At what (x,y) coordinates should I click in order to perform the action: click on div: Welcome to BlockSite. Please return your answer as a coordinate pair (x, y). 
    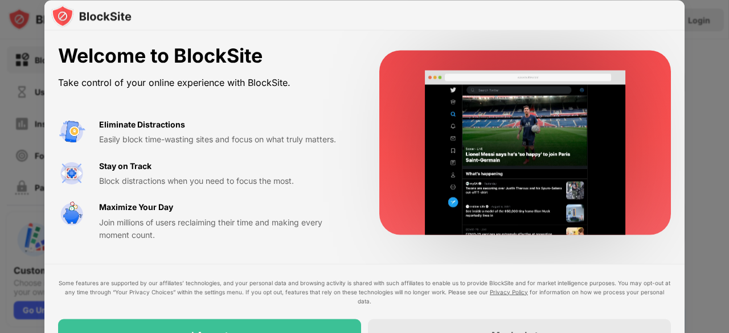
    Looking at the image, I should click on (205, 56).